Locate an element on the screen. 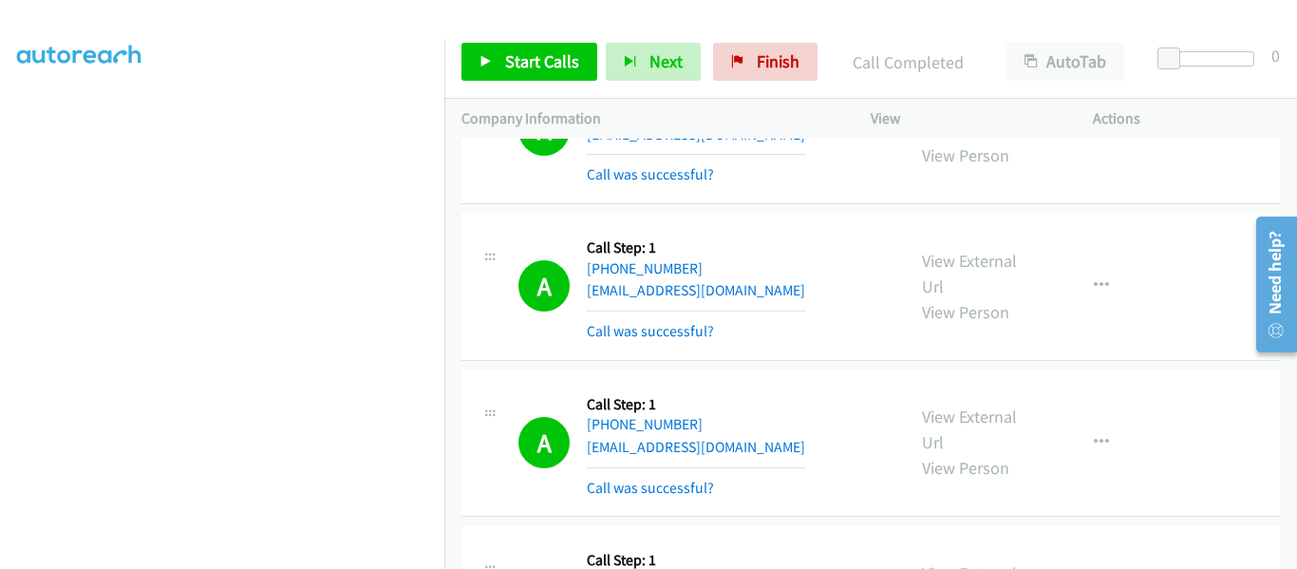  span: Finish is located at coordinates (778, 61).